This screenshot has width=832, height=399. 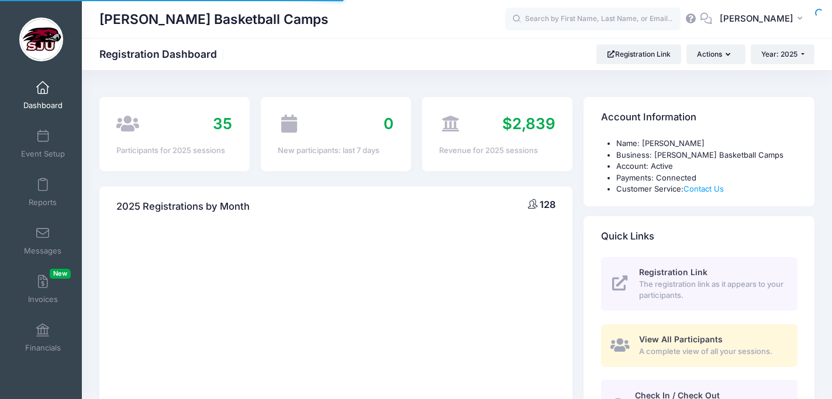 What do you see at coordinates (649, 118) in the screenshot?
I see `h4: Account Information` at bounding box center [649, 118].